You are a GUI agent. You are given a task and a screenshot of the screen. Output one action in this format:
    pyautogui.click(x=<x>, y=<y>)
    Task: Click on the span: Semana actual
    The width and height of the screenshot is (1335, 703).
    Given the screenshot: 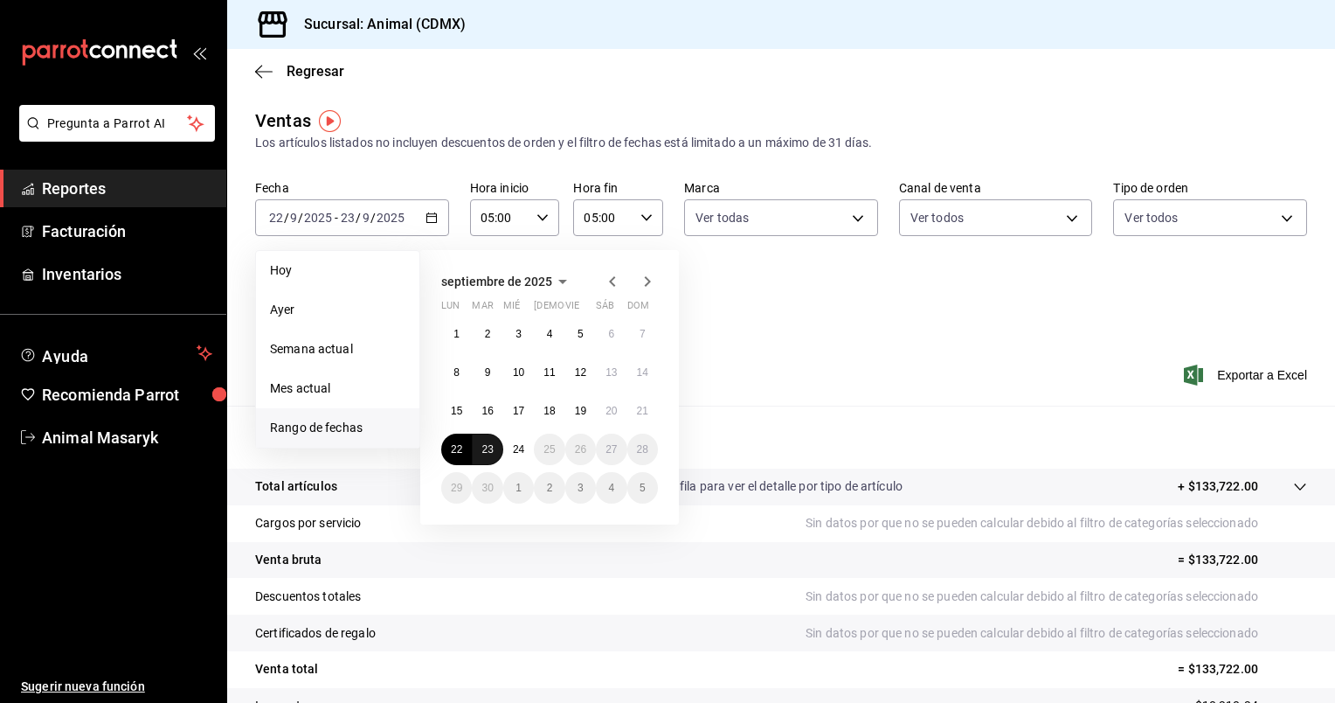 What is the action you would take?
    pyautogui.click(x=337, y=349)
    